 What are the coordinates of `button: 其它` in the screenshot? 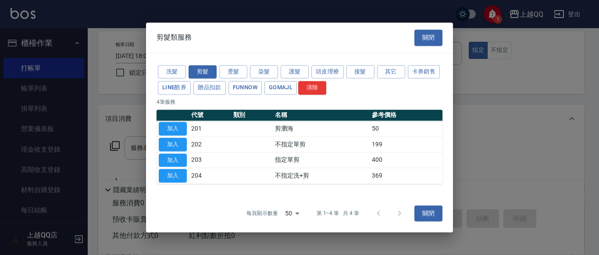 It's located at (391, 72).